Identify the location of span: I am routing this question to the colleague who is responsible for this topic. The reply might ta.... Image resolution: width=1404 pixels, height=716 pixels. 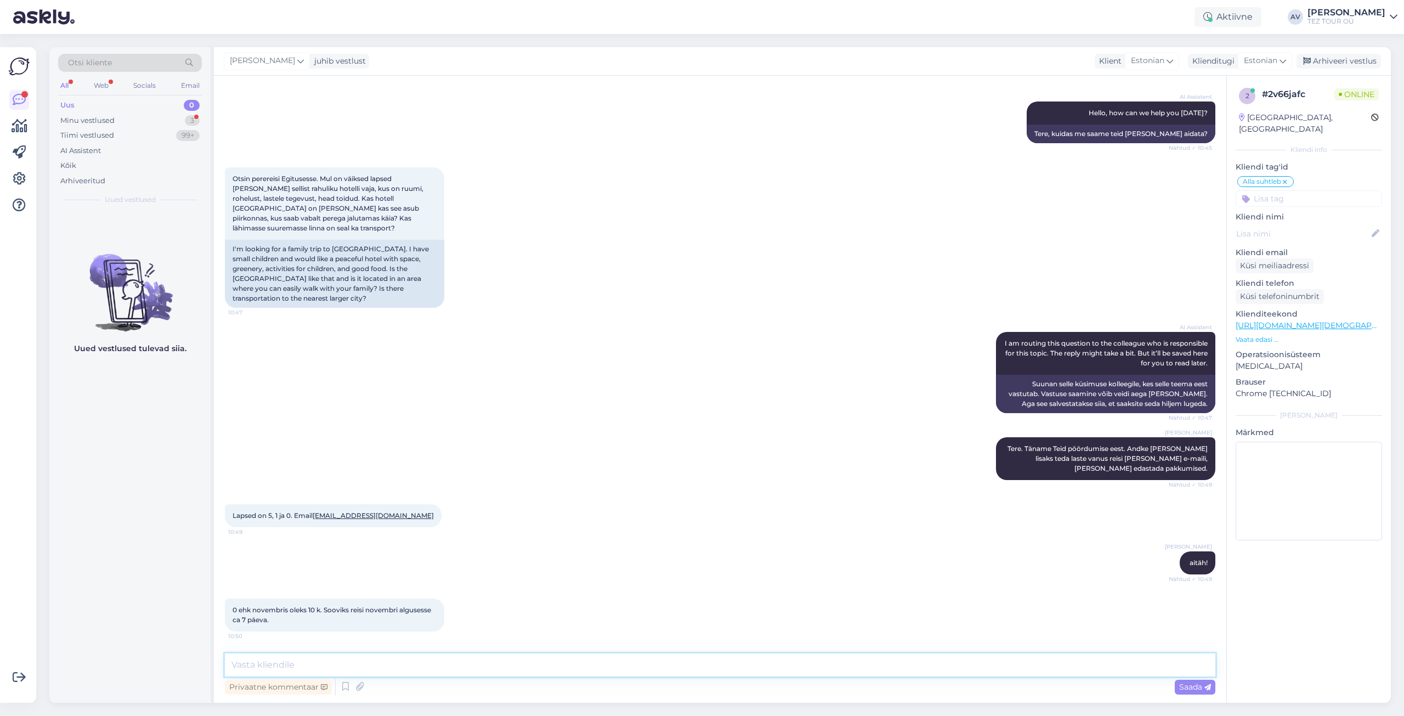
(1106, 353).